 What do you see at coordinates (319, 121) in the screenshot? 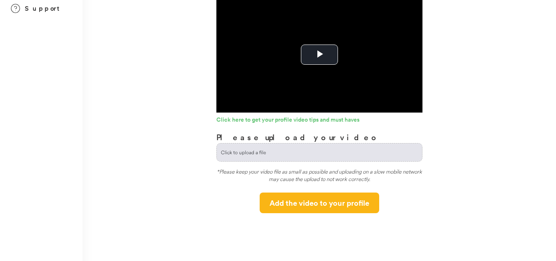
I see `a: Click here to get your profile video tips and must haves` at bounding box center [319, 121].